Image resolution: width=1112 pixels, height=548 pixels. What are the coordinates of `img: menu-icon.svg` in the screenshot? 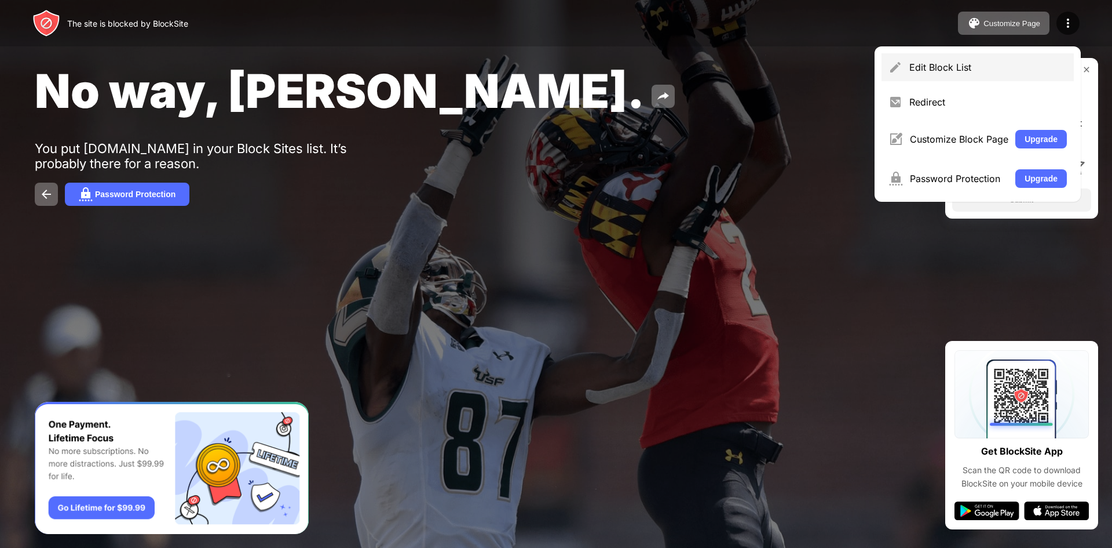 It's located at (1068, 23).